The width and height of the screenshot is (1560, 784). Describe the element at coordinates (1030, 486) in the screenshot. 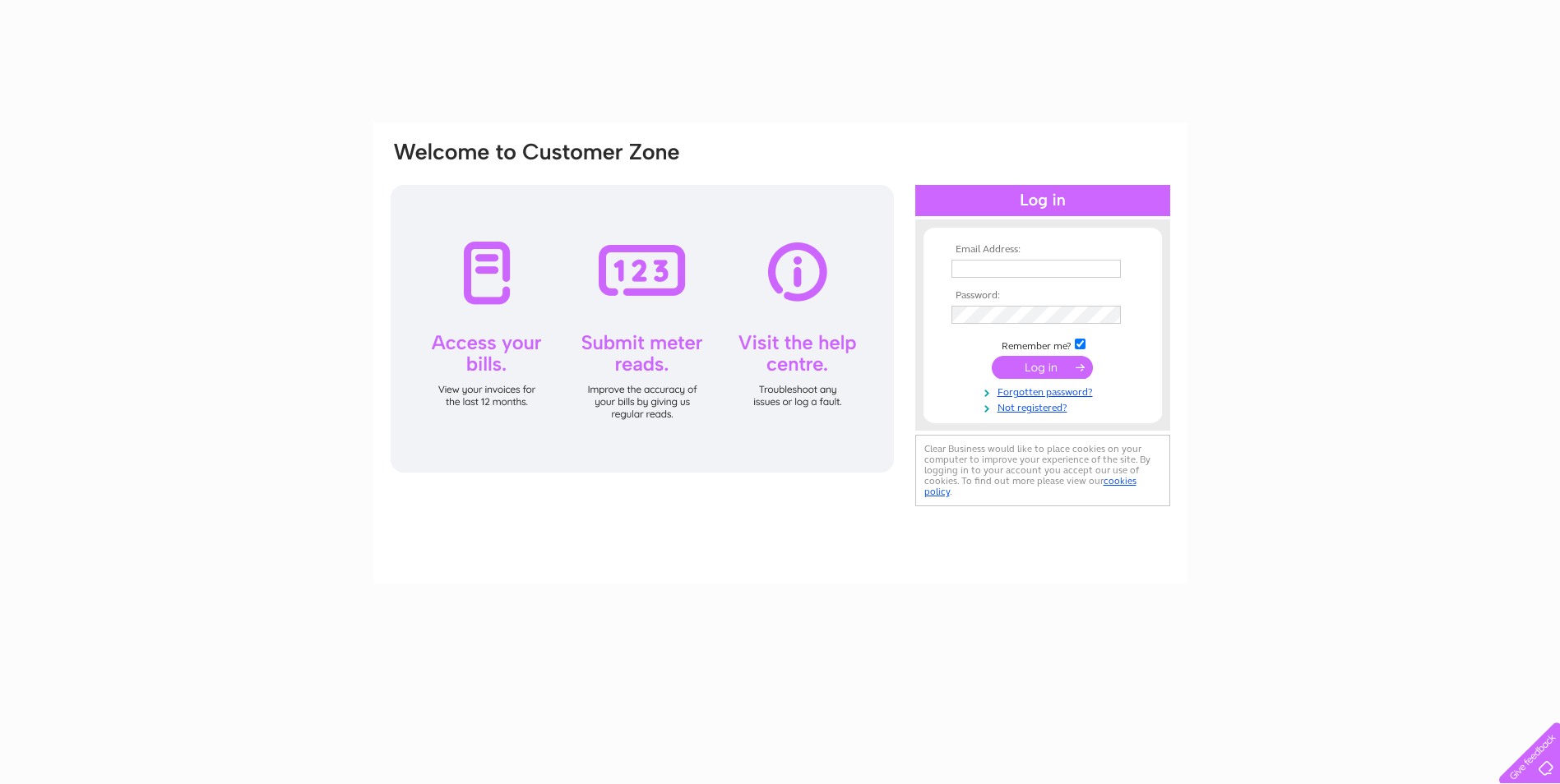

I see `a: cookies policy` at that location.